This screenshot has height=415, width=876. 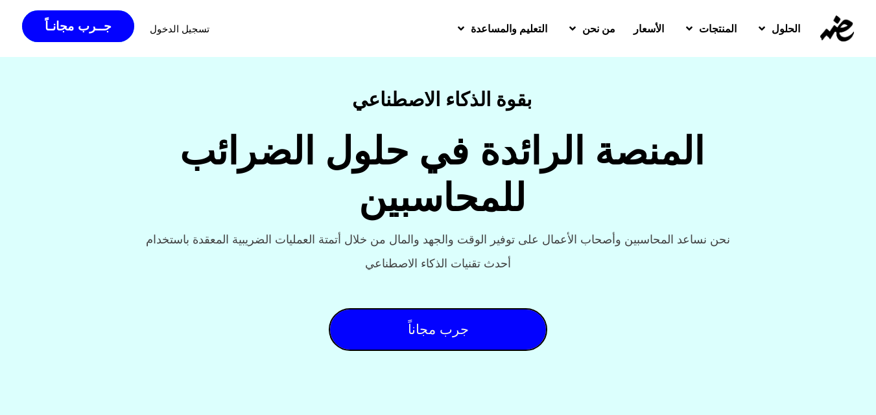 What do you see at coordinates (777, 29) in the screenshot?
I see `a: الحلول` at bounding box center [777, 29].